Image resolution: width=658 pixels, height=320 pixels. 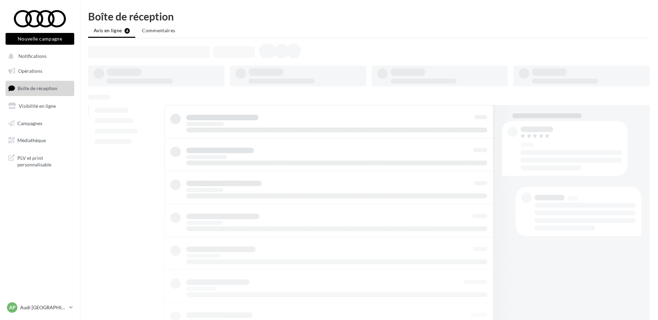 I want to click on div: Boîte de réception, so click(x=369, y=16).